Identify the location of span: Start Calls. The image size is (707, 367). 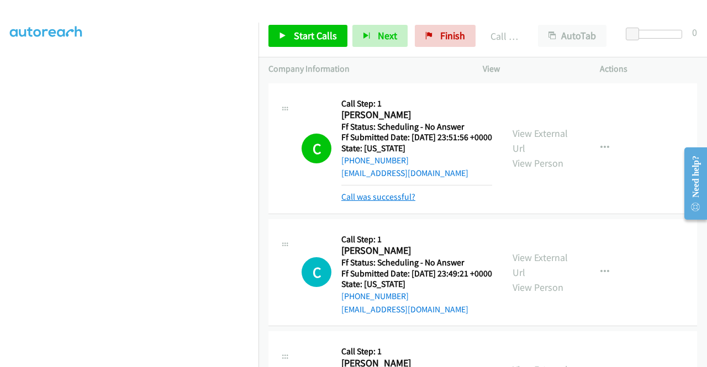
(315, 35).